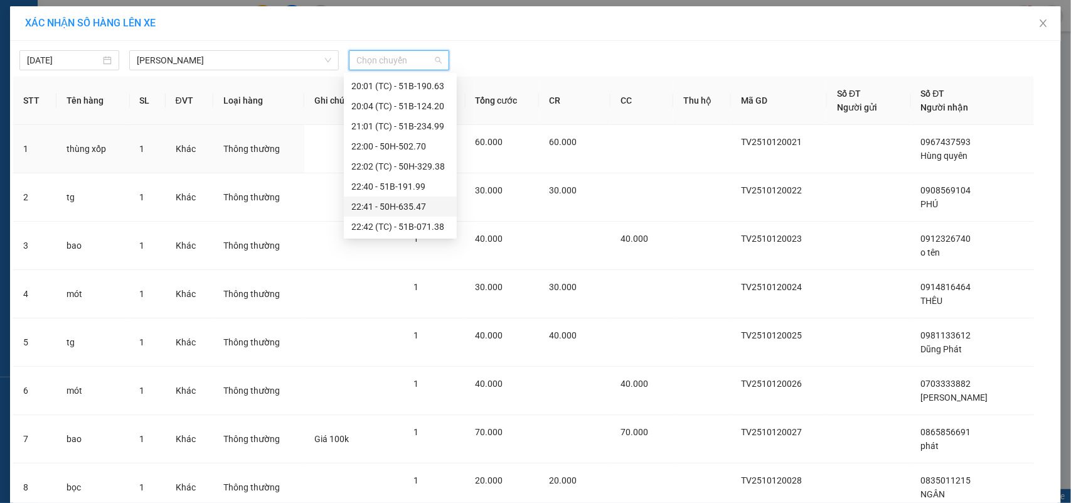  Describe the element at coordinates (779, 100) in the screenshot. I see `th: Mã GD` at that location.